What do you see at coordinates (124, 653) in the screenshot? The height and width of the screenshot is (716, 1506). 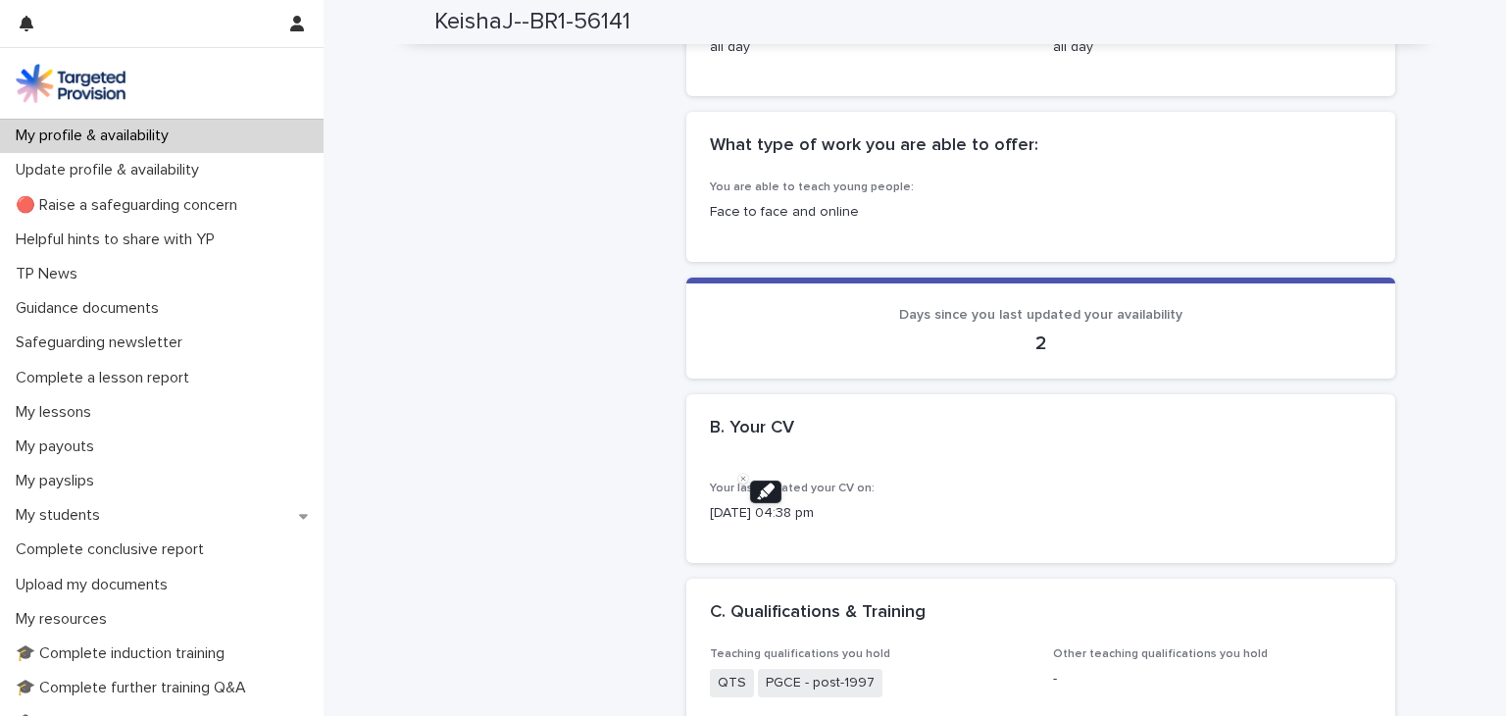 I see `p: 🎓 Complete induction training` at bounding box center [124, 653].